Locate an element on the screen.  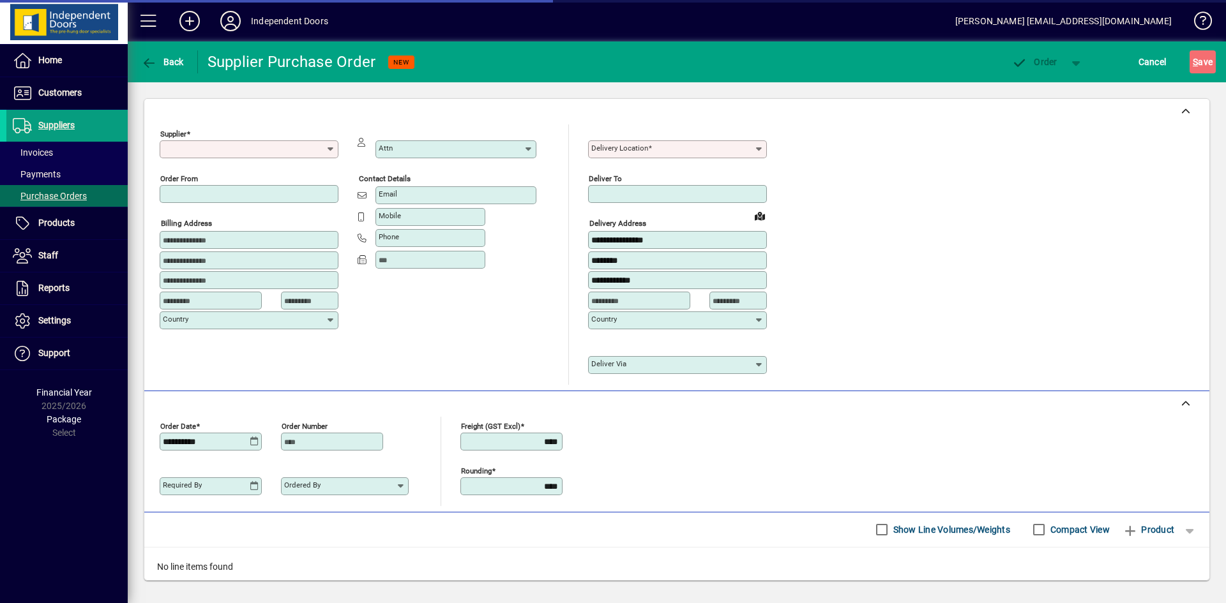
a: Home is located at coordinates (67, 61).